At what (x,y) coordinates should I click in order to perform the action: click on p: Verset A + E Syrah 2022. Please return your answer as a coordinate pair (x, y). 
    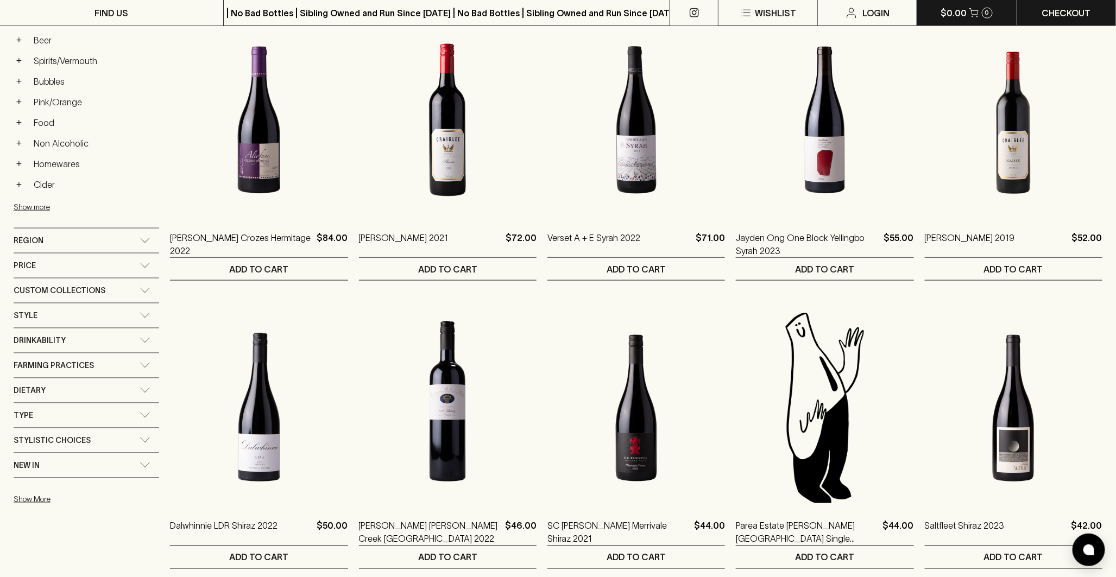
    Looking at the image, I should click on (594, 244).